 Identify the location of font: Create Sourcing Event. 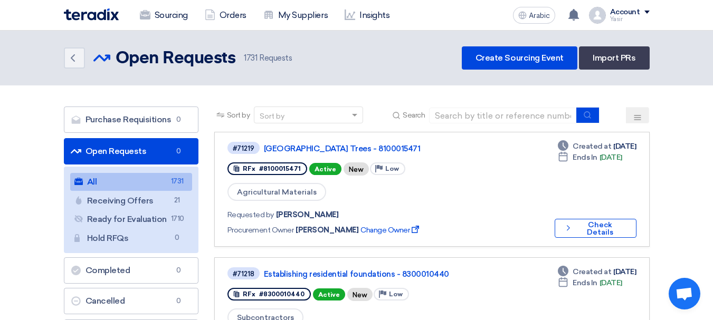
(519, 58).